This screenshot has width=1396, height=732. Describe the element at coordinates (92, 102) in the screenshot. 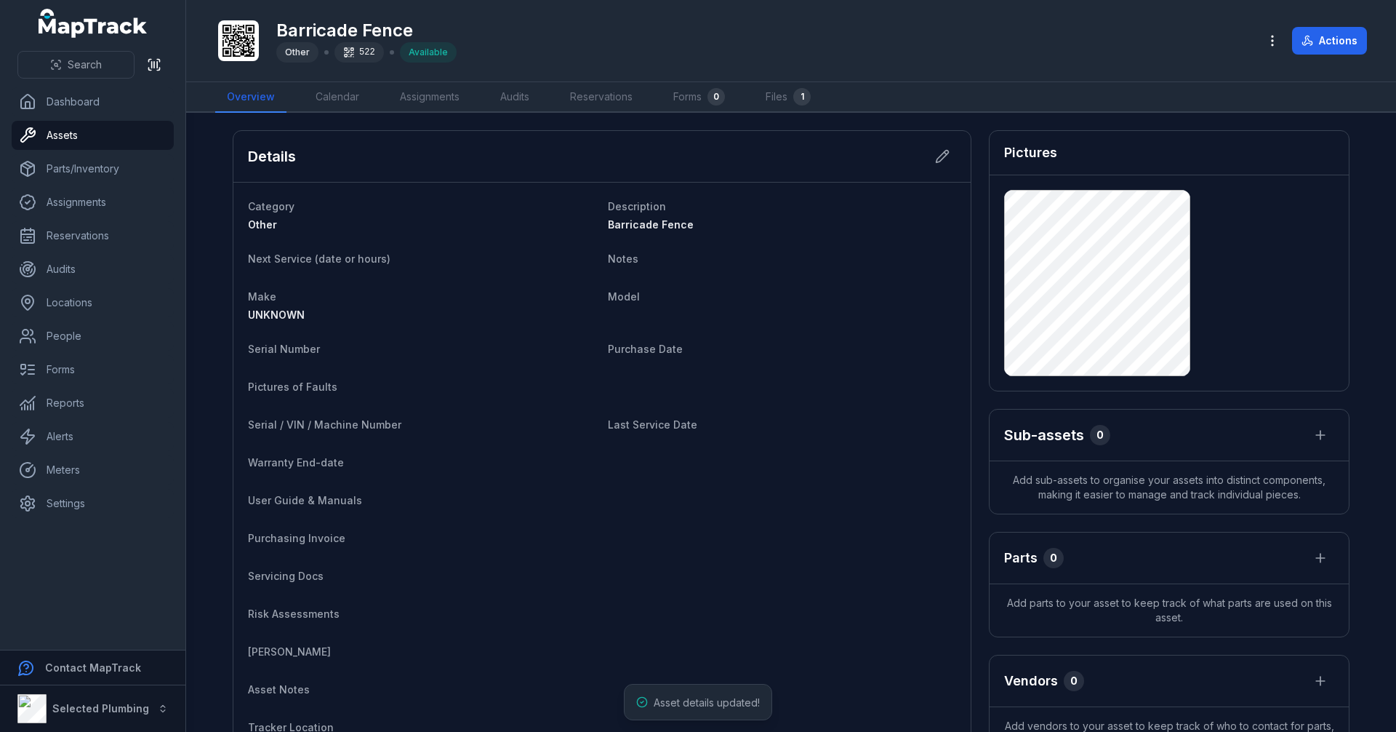

I see `a: Dashboard` at that location.